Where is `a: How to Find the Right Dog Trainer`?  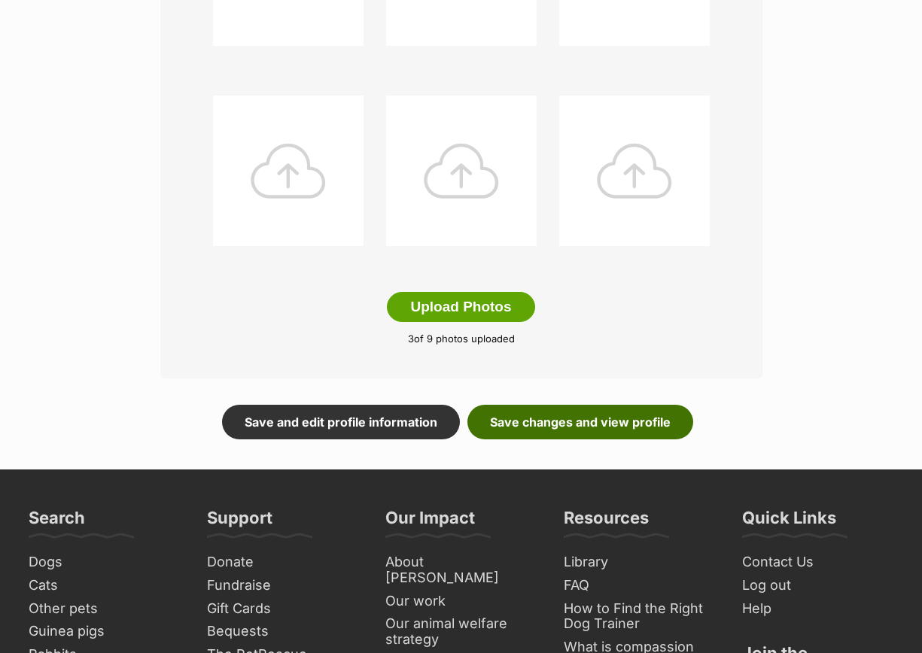 a: How to Find the Right Dog Trainer is located at coordinates (639, 616).